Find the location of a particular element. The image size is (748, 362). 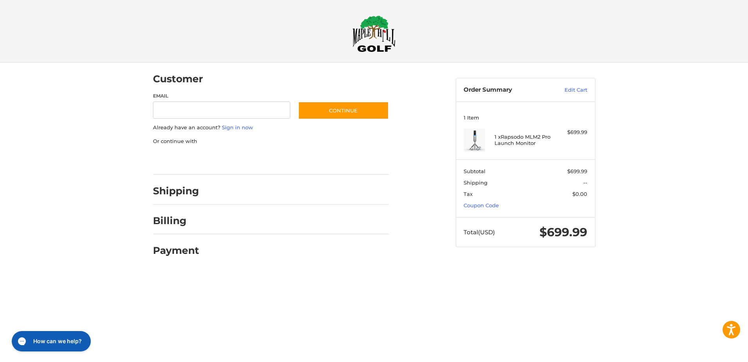

p: Or continue with is located at coordinates (271, 141).